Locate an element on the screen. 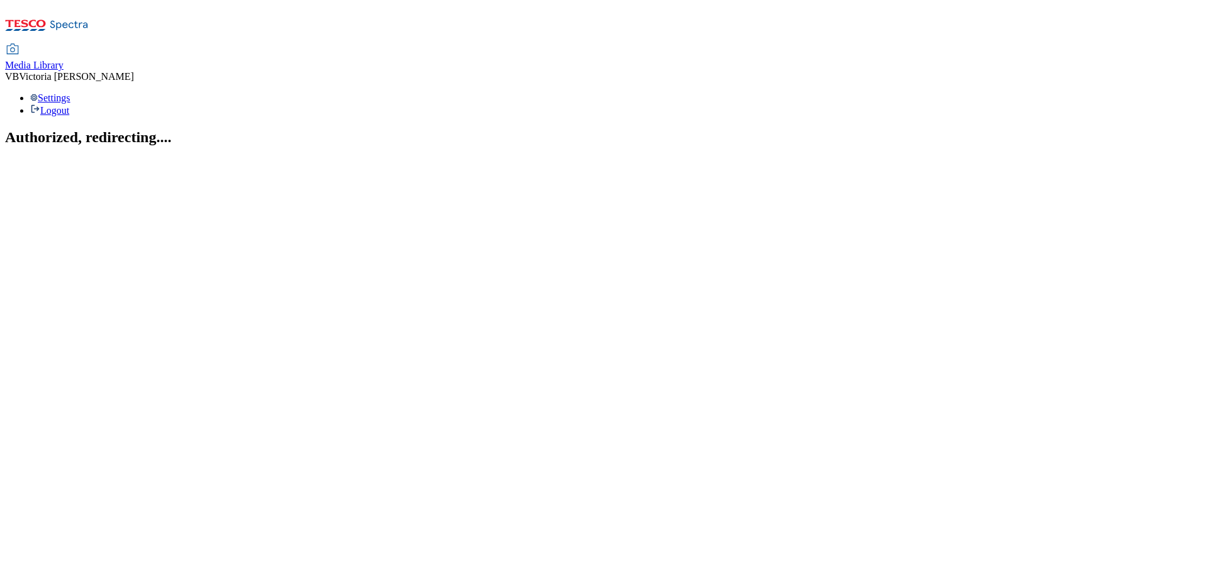  a: Media Library is located at coordinates (34, 58).